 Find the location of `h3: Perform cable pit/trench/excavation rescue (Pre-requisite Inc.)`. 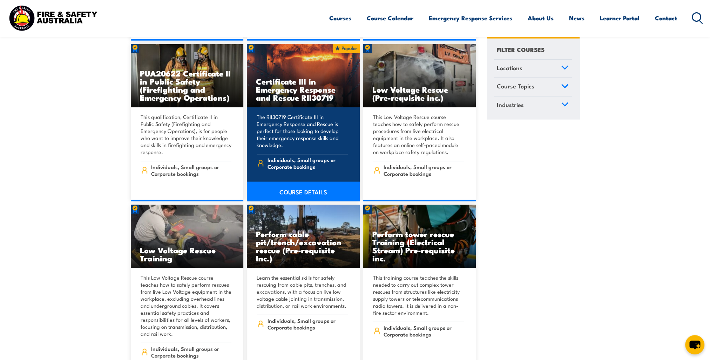

h3: Perform cable pit/trench/excavation rescue (Pre-requisite Inc.) is located at coordinates (303, 246).